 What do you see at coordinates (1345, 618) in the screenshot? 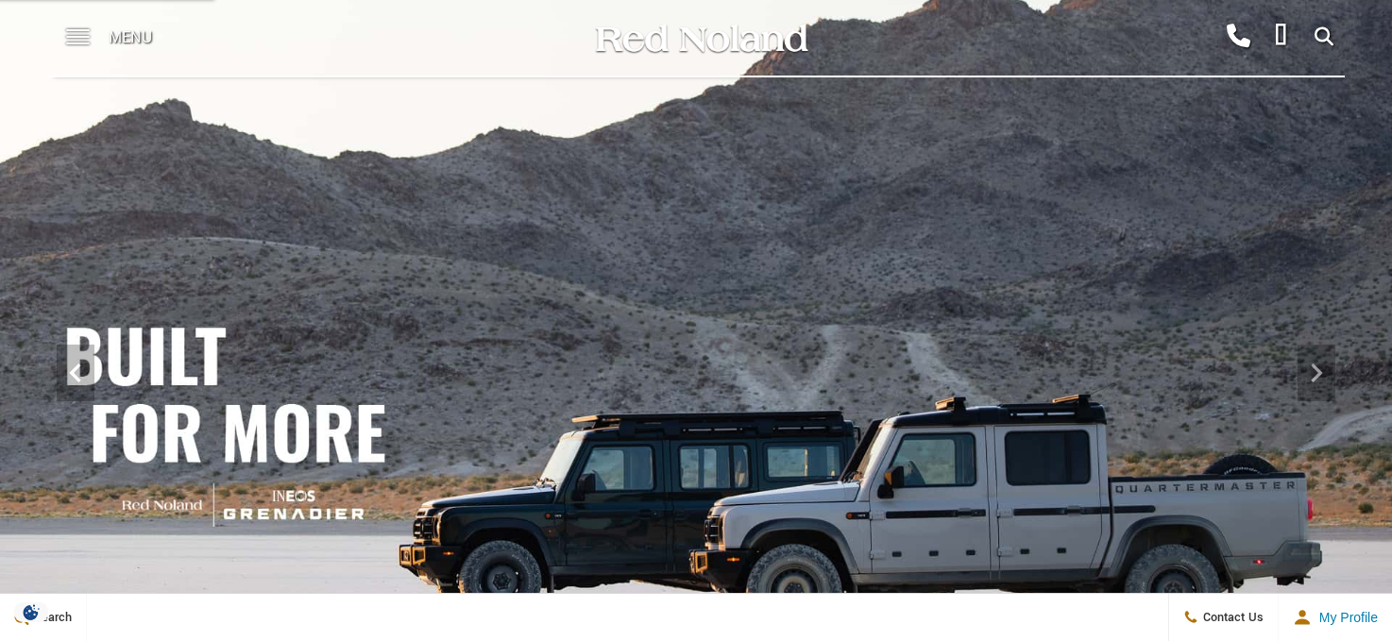
I see `span: My Profile` at bounding box center [1345, 618].